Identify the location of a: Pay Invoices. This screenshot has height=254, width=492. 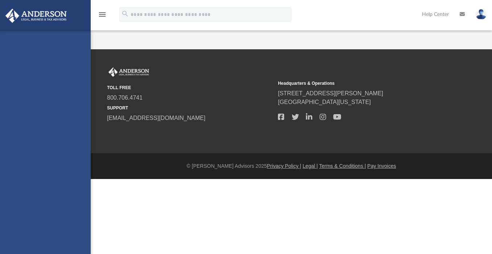
(381, 166).